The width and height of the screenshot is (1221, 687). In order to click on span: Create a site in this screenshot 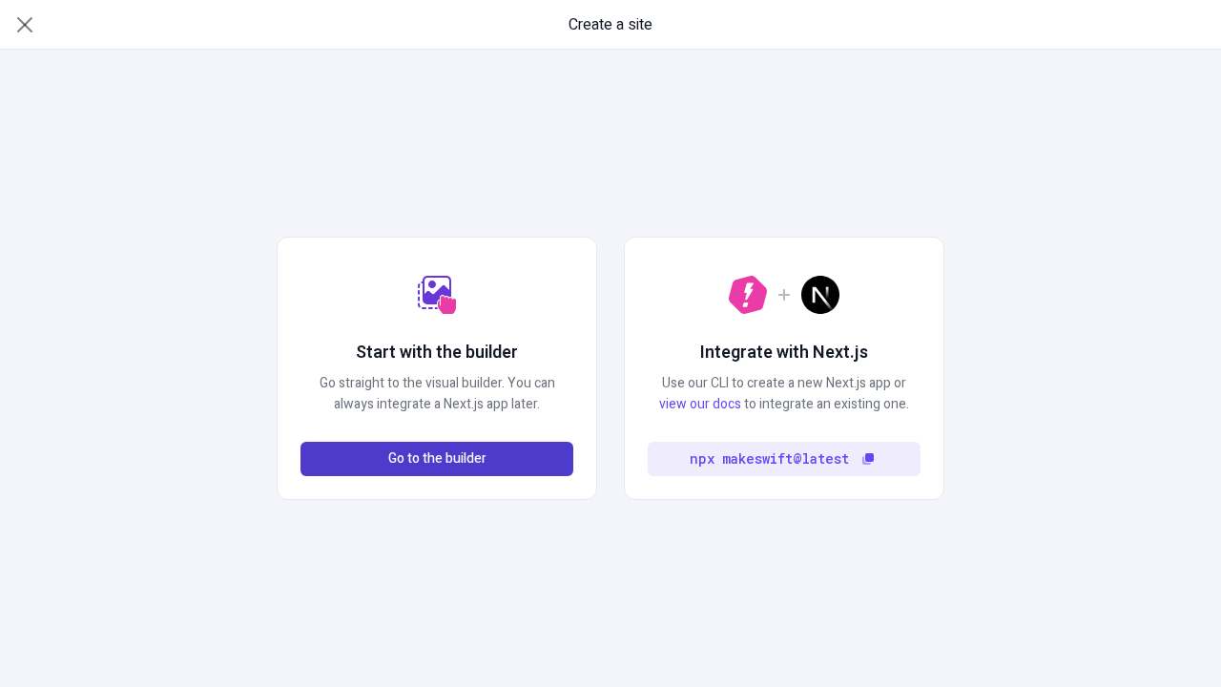, I will do `click(611, 25)`.